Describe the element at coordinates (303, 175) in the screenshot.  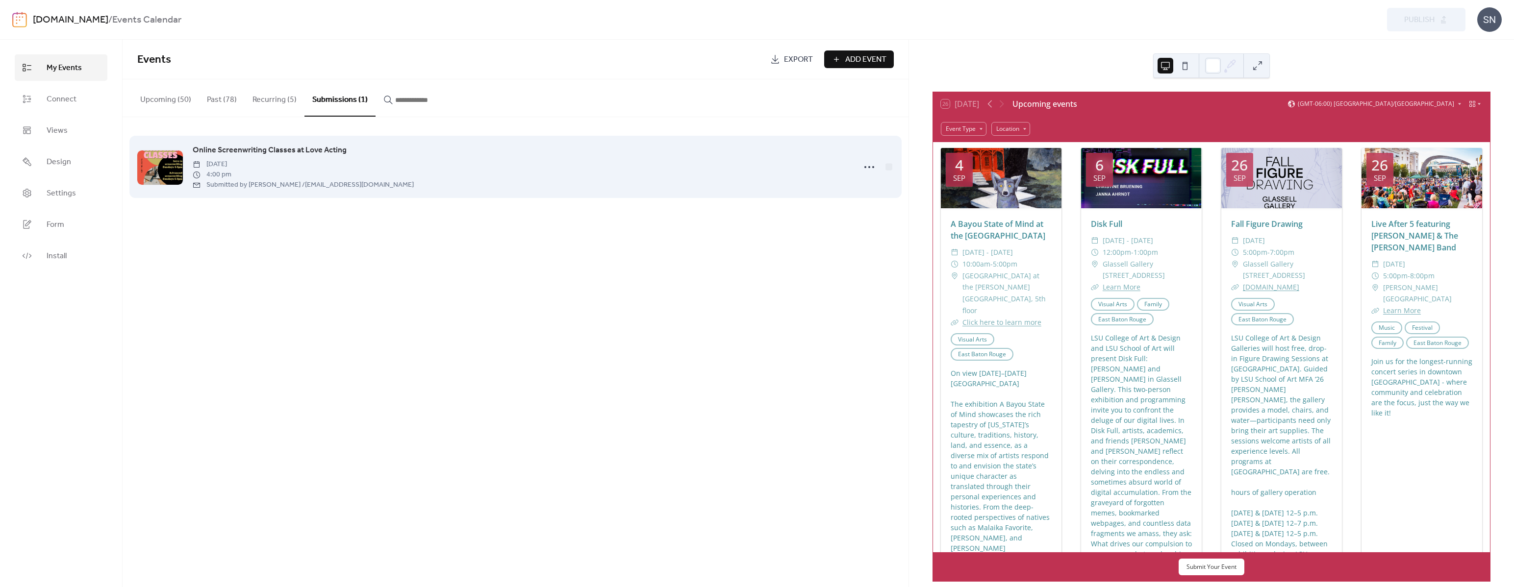
I see `span: 4:00 pm` at that location.